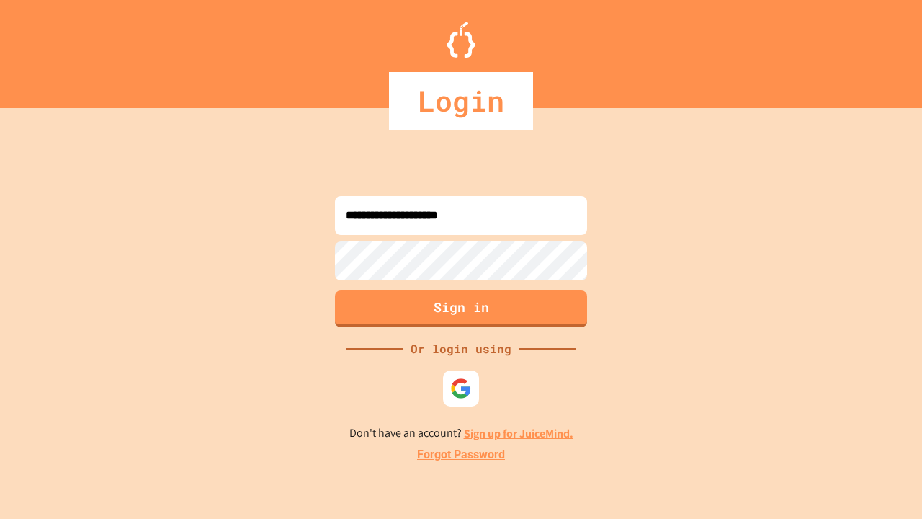 The height and width of the screenshot is (519, 922). I want to click on div: Or login using, so click(461, 349).